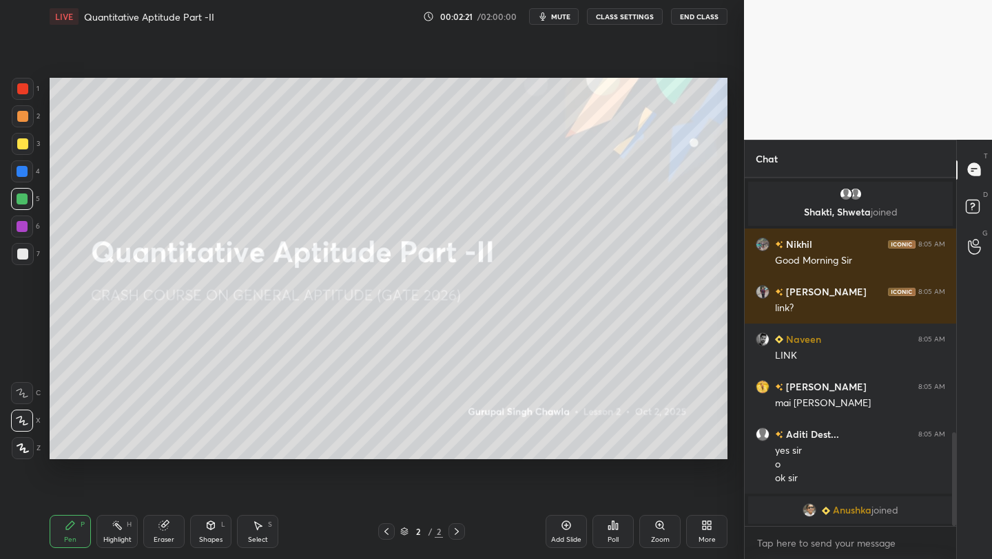 Image resolution: width=992 pixels, height=559 pixels. I want to click on div: S, so click(270, 525).